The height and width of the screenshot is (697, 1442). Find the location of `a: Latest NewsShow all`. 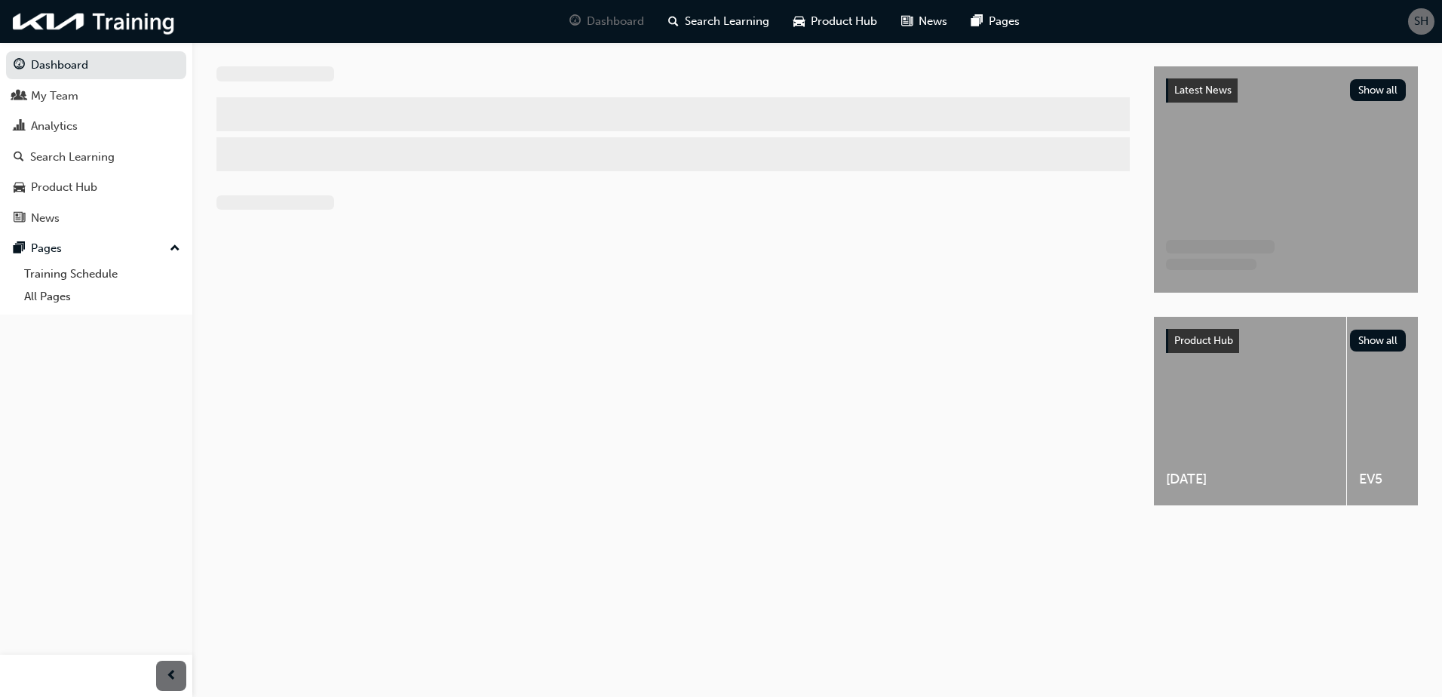

a: Latest NewsShow all is located at coordinates (1286, 91).